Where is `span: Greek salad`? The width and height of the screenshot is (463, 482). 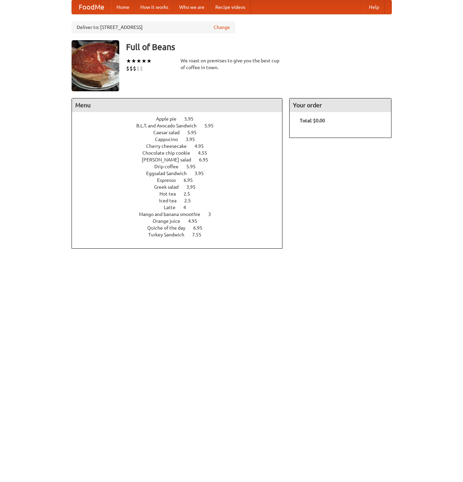
span: Greek salad is located at coordinates (169, 187).